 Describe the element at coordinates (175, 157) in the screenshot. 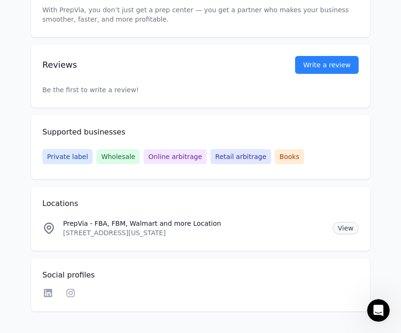

I see `span: Online arbitrage` at that location.